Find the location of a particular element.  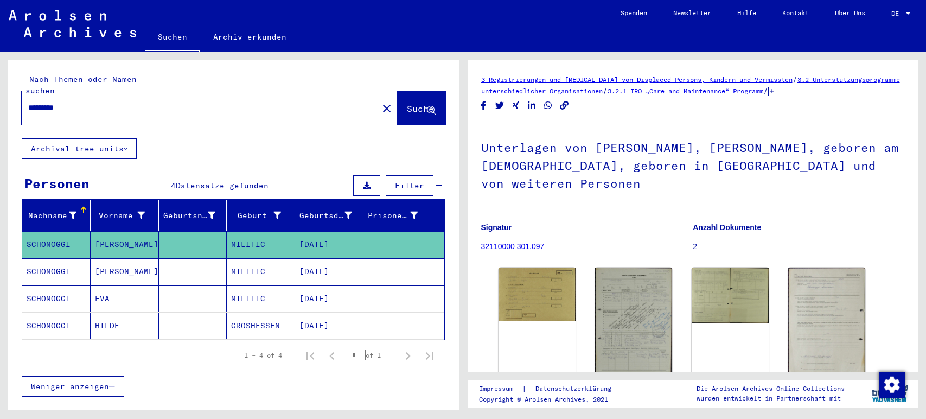

a: Datenschutzerklärung is located at coordinates (576, 389).